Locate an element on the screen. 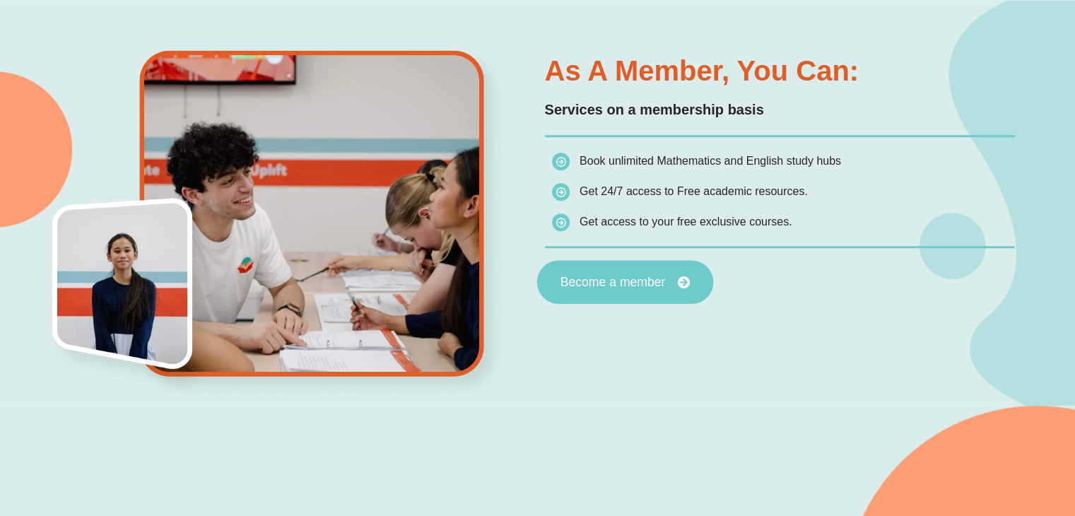 This screenshot has height=516, width=1075. span: Become a member is located at coordinates (612, 282).